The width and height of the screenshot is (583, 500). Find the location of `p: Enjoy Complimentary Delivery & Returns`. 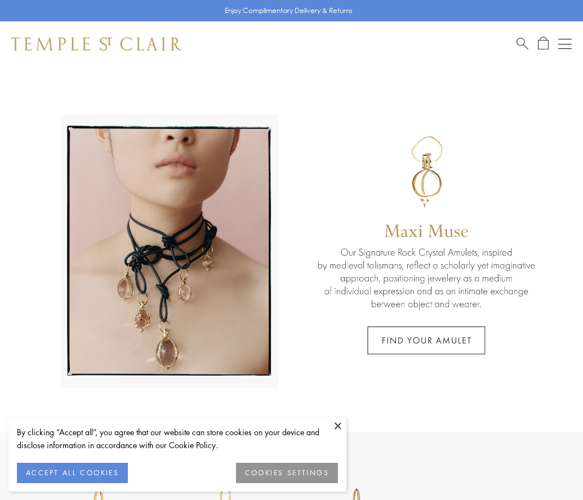

p: Enjoy Complimentary Delivery & Returns is located at coordinates (288, 11).